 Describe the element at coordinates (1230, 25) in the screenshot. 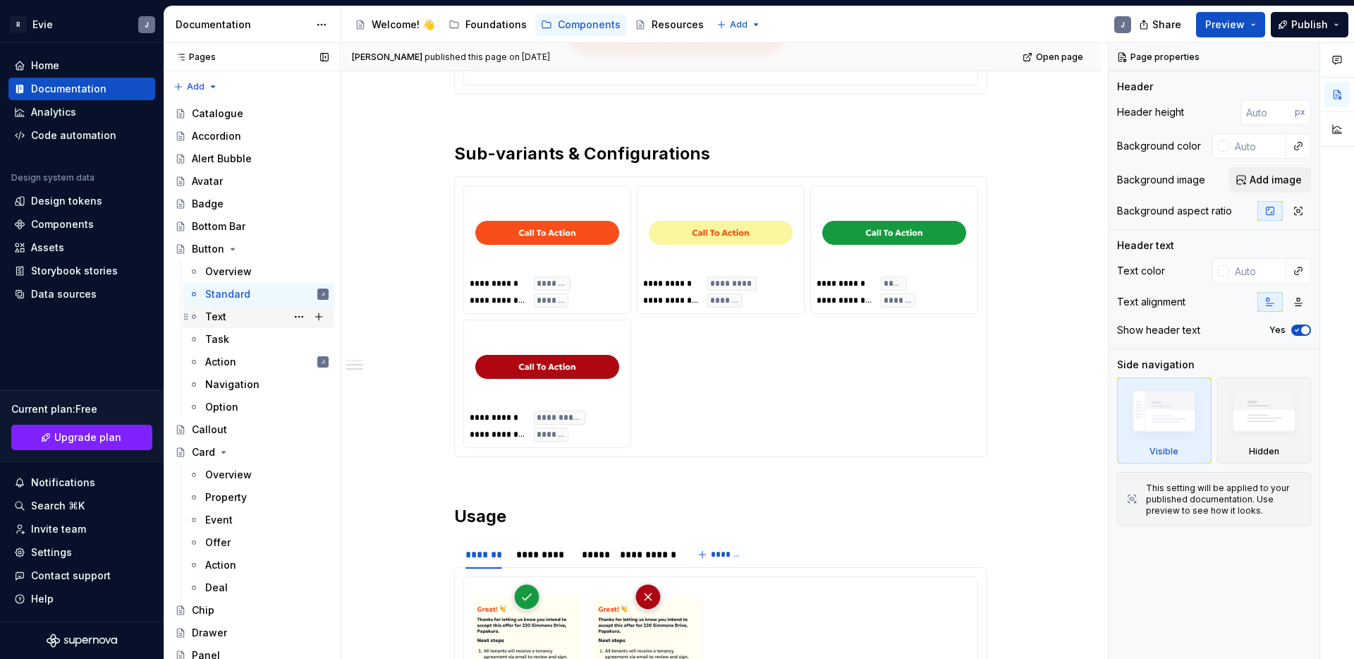

I see `button: Preview` at that location.